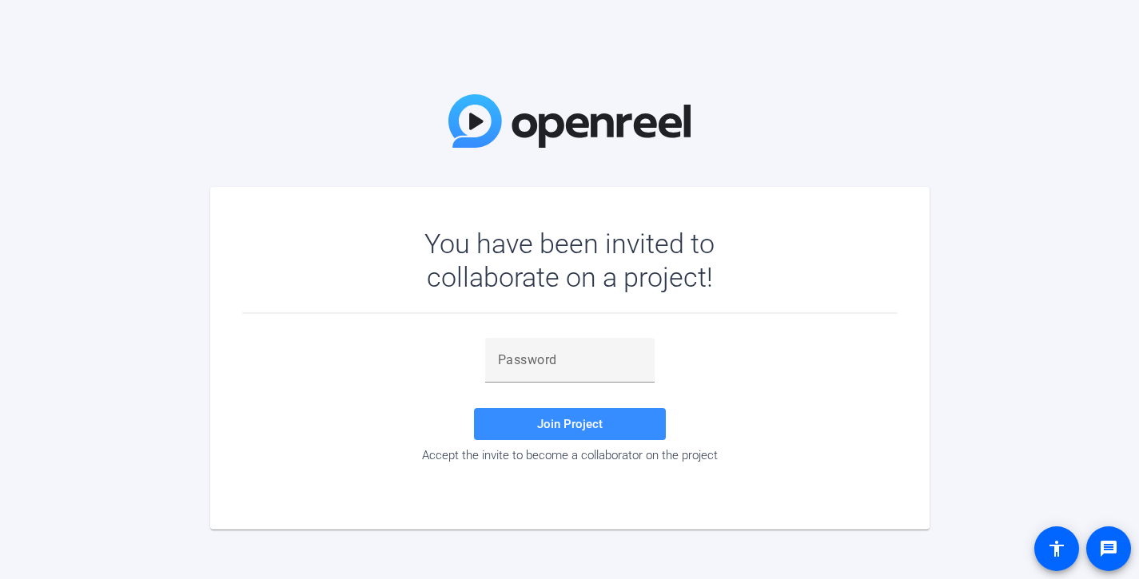 The width and height of the screenshot is (1139, 579). I want to click on div: You have been invited to collaborate on a project!, so click(569, 261).